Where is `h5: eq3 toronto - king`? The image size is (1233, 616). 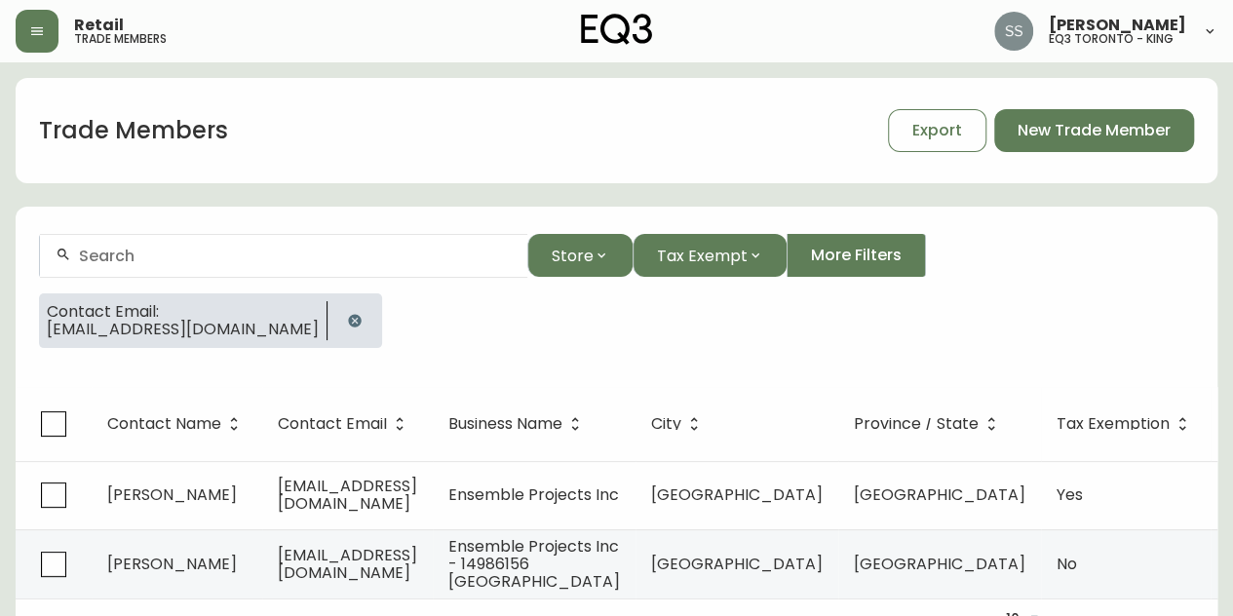
h5: eq3 toronto - king is located at coordinates (1111, 39).